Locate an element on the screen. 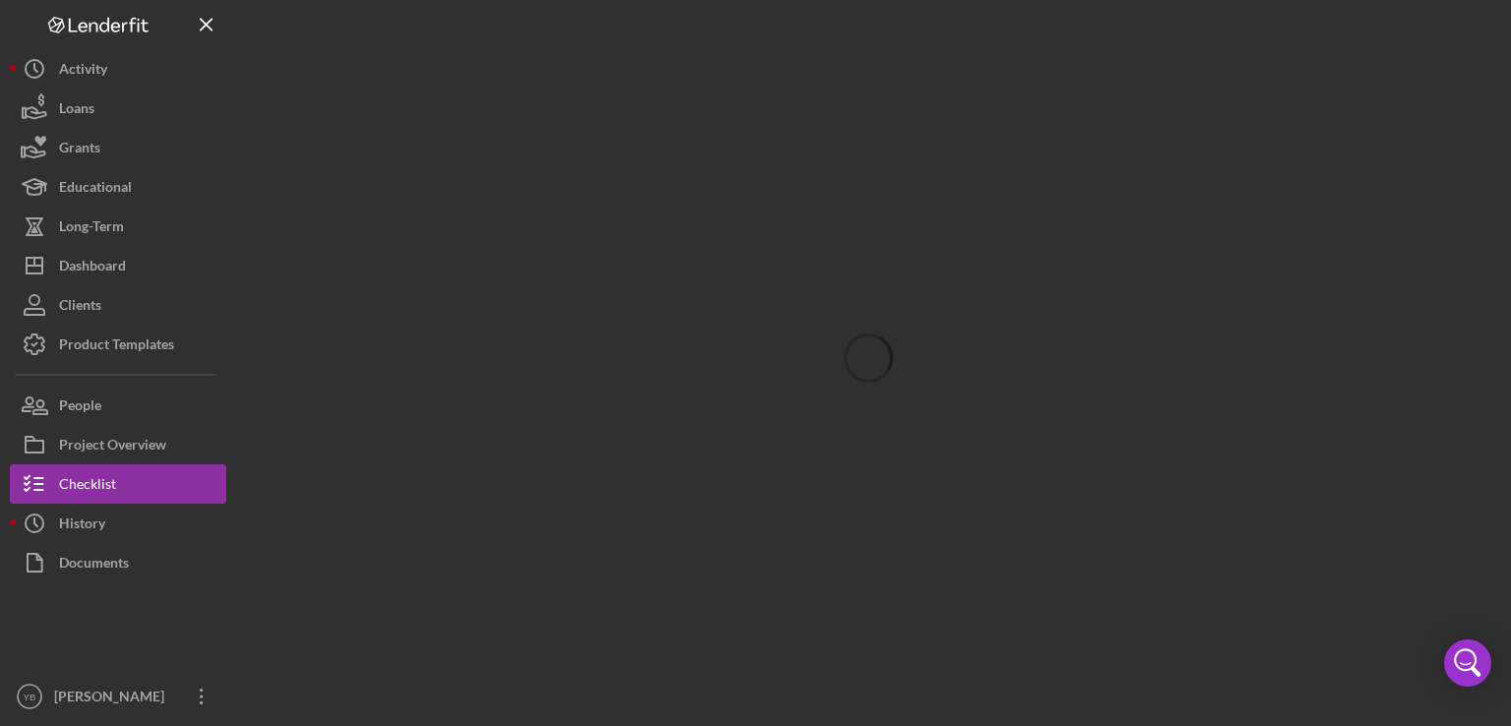  div: Clients is located at coordinates (80, 307).